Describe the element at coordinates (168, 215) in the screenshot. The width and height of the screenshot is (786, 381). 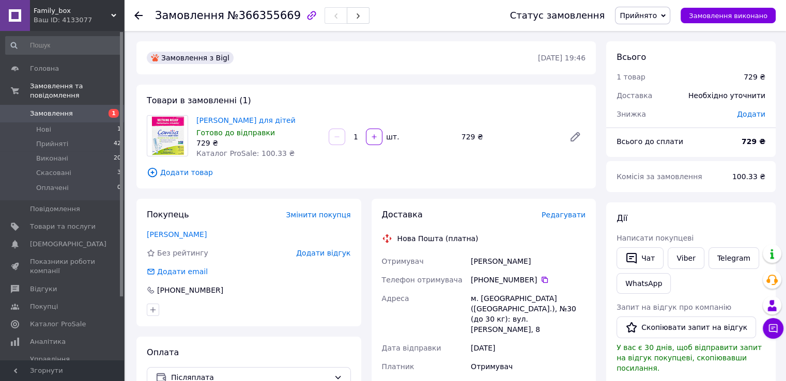
I see `span: Покупець` at that location.